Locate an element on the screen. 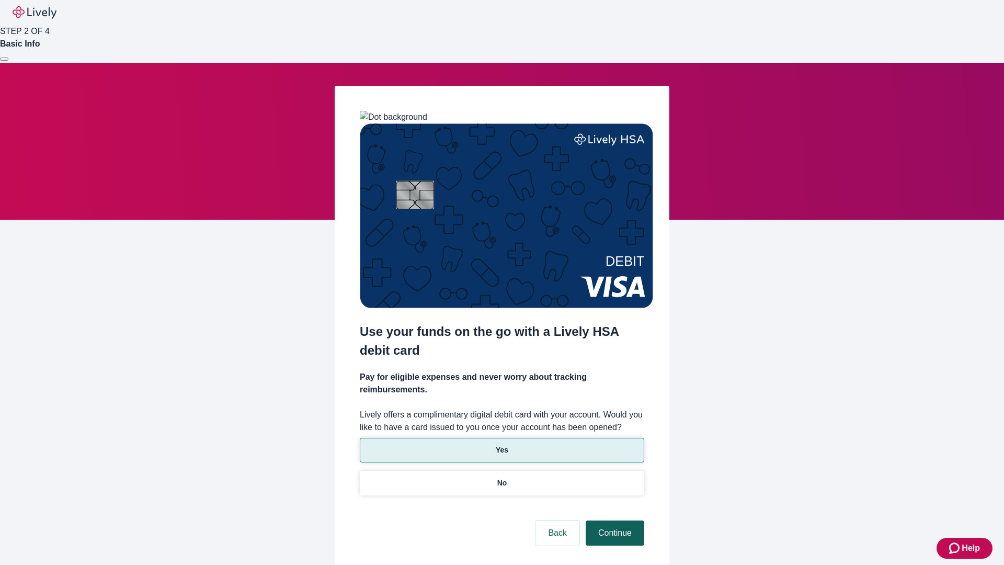 The height and width of the screenshot is (565, 1004). p: No is located at coordinates (502, 483).